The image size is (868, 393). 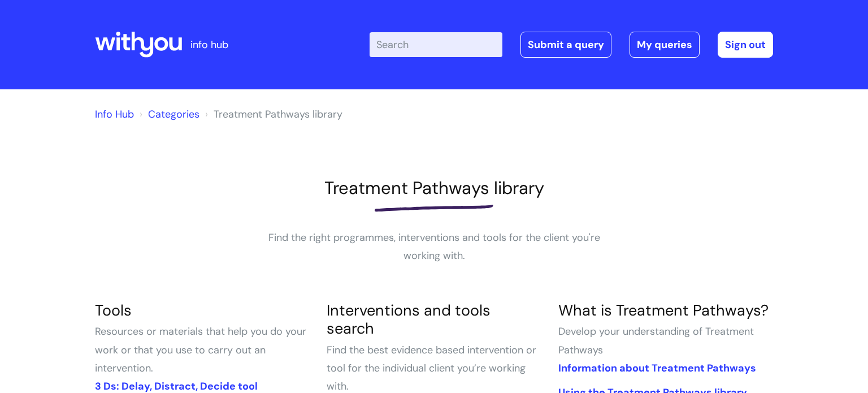 What do you see at coordinates (657, 368) in the screenshot?
I see `a: Information about Treatment Pathways` at bounding box center [657, 368].